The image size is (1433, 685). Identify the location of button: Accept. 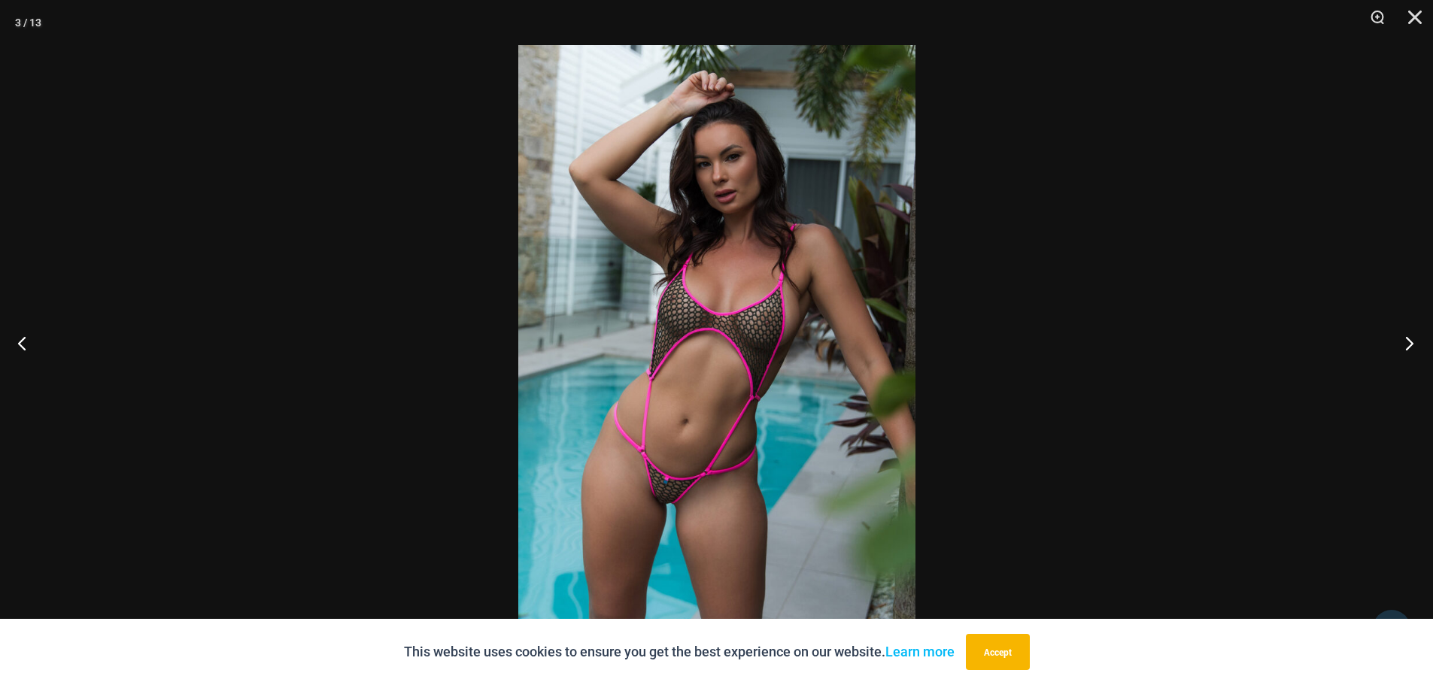
(997, 652).